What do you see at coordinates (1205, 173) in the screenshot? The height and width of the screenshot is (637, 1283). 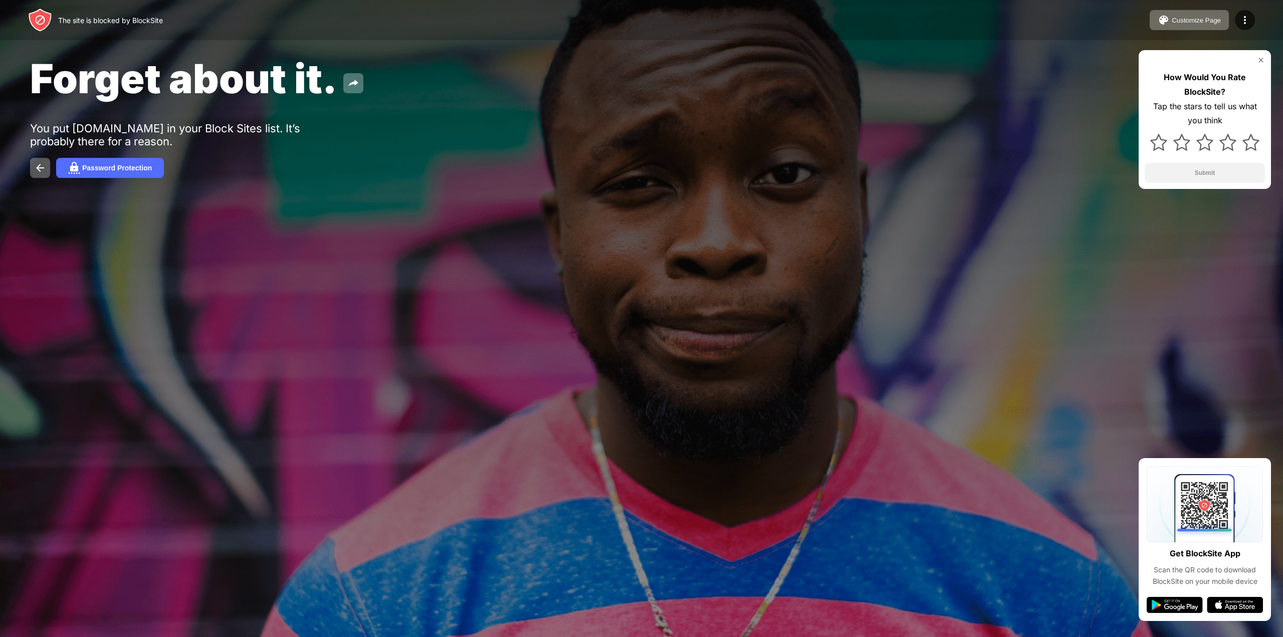 I see `button: Submit` at bounding box center [1205, 173].